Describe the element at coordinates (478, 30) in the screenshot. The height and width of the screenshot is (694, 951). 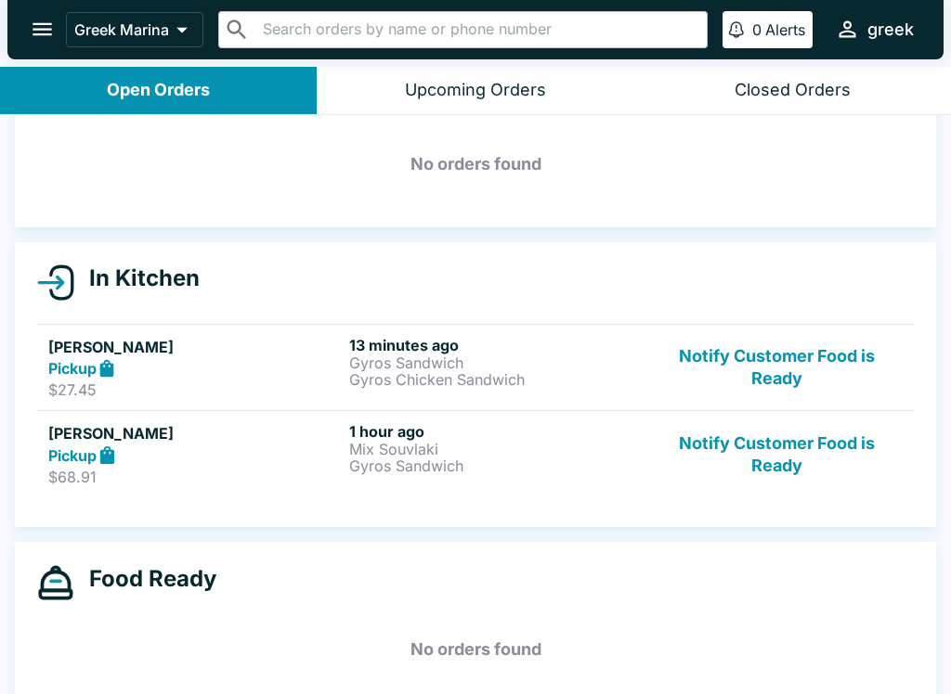
I see `input: Search orders by name or phone number` at that location.